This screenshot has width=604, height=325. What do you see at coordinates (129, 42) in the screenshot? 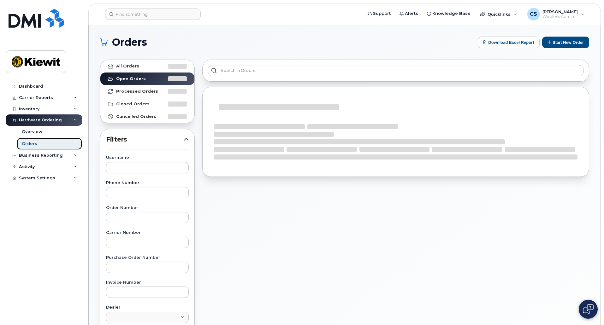
I see `span: Orders` at bounding box center [129, 42].